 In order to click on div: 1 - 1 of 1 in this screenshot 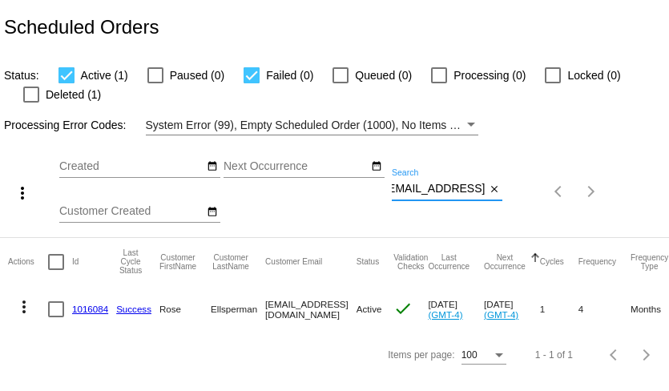, I will do `click(554, 355)`.